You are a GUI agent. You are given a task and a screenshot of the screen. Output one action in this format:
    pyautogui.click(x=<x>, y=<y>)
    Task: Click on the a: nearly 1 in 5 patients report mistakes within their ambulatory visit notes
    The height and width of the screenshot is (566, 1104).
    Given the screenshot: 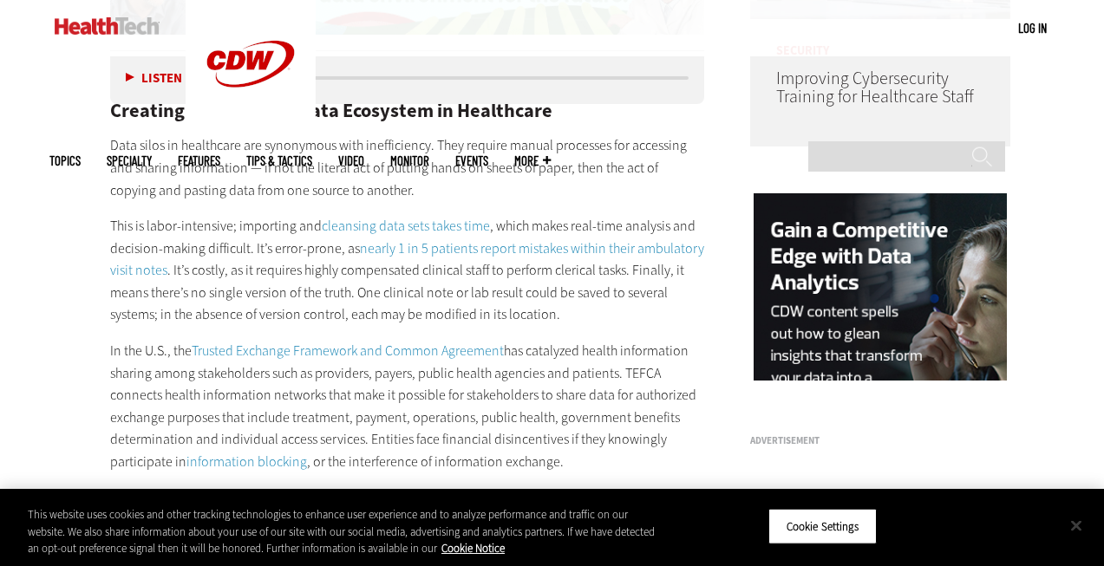 What is the action you would take?
    pyautogui.click(x=407, y=259)
    